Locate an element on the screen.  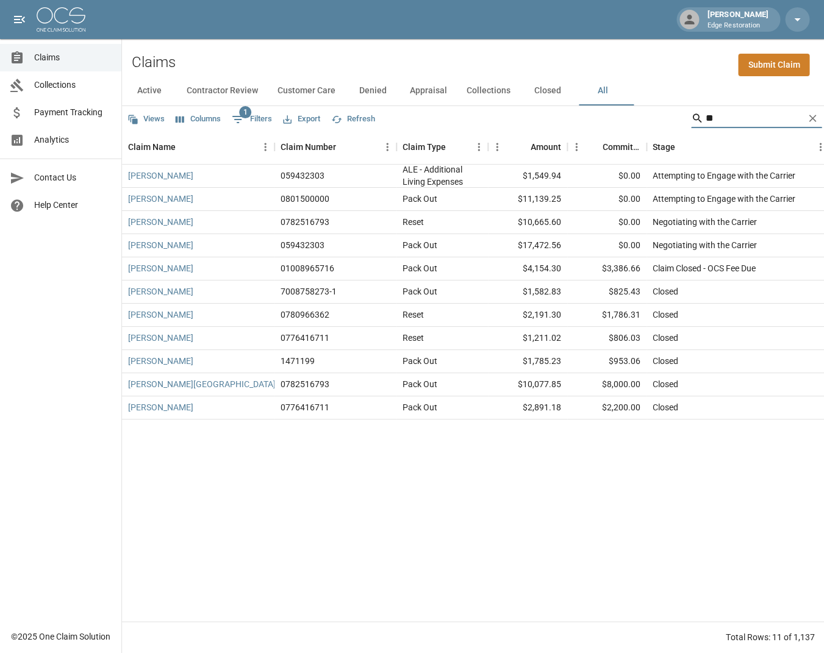
div: $1,582.83 is located at coordinates (528, 292).